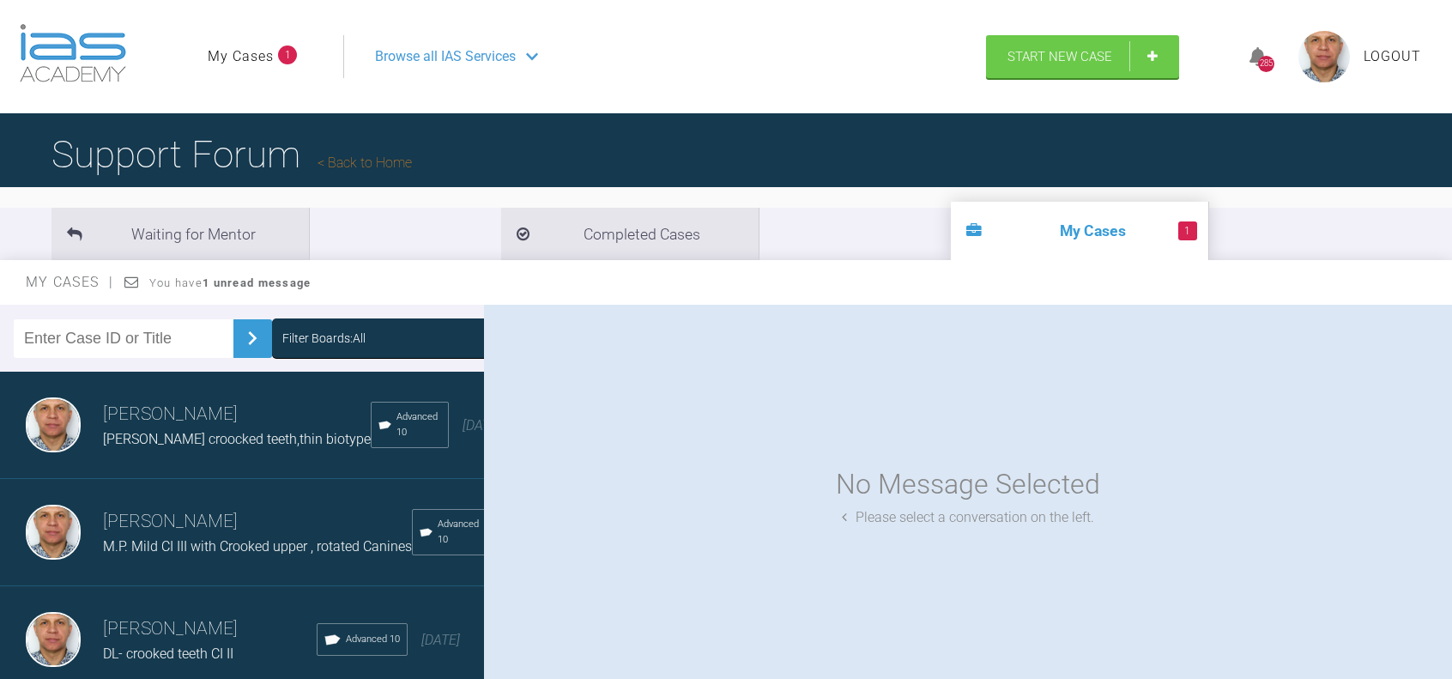 The height and width of the screenshot is (679, 1452). Describe the element at coordinates (1392, 57) in the screenshot. I see `a: Logout` at that location.